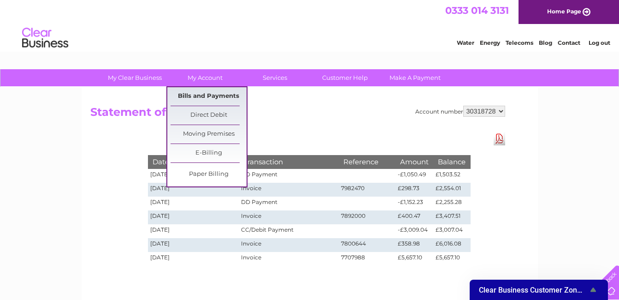 The image size is (619, 300). Describe the element at coordinates (414, 245) in the screenshot. I see `td: £358.98` at that location.